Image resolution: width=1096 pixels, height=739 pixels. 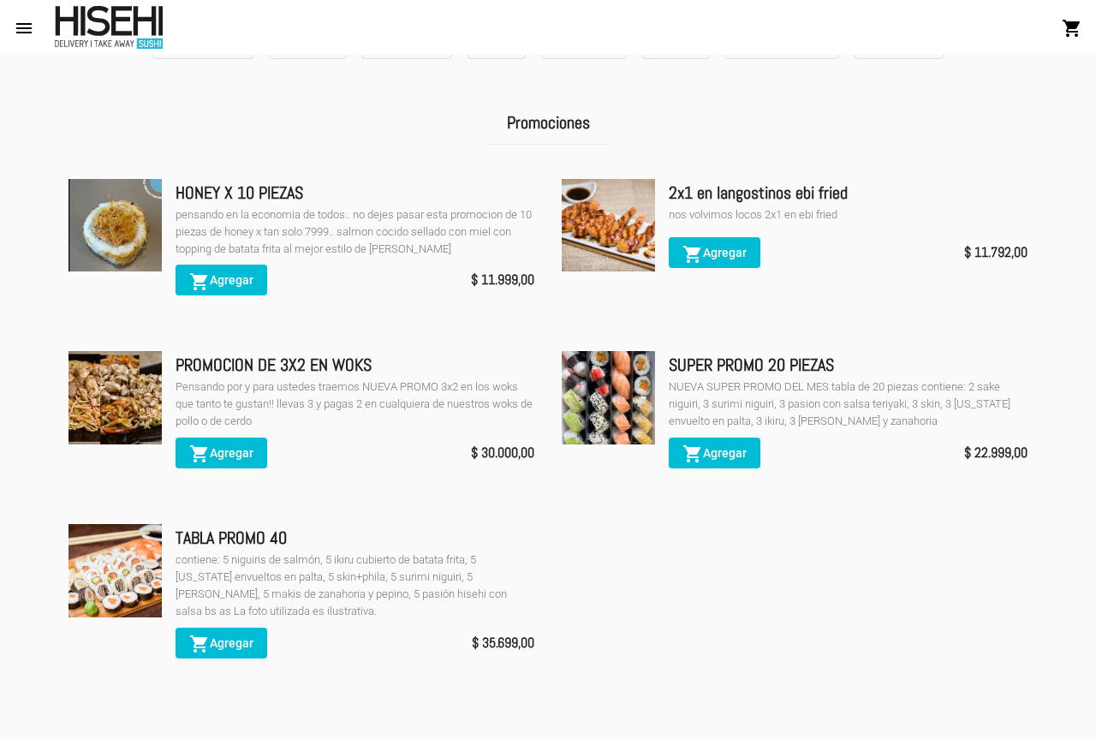 What do you see at coordinates (24, 28) in the screenshot?
I see `mat-icon: menu` at bounding box center [24, 28].